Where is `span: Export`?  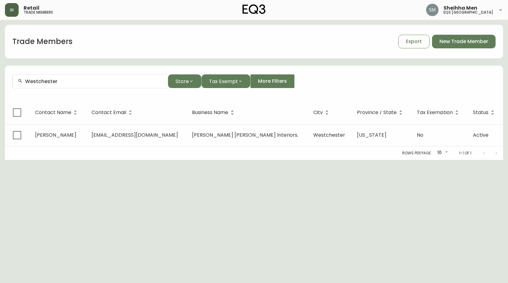 span: Export is located at coordinates (414, 42).